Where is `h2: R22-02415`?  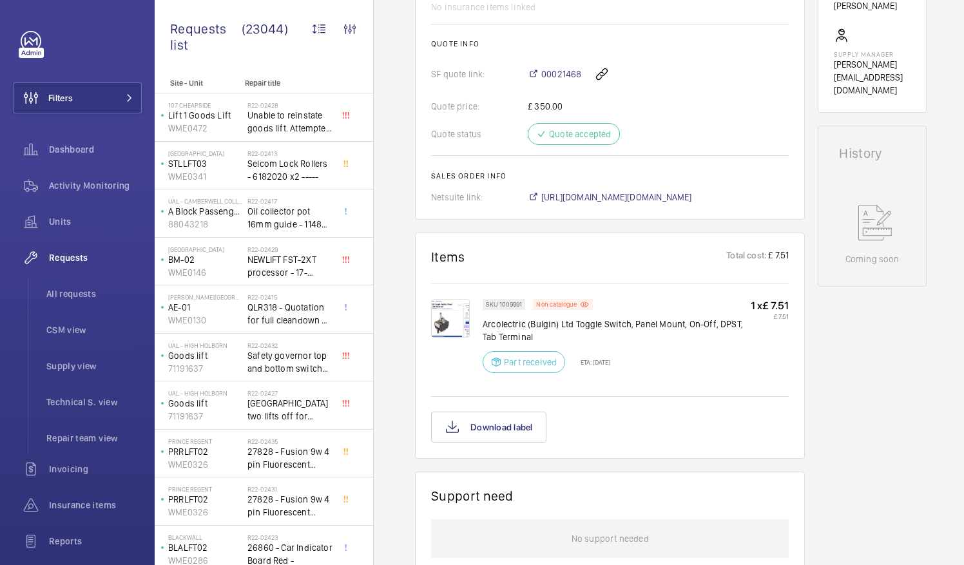
h2: R22-02415 is located at coordinates (290, 297).